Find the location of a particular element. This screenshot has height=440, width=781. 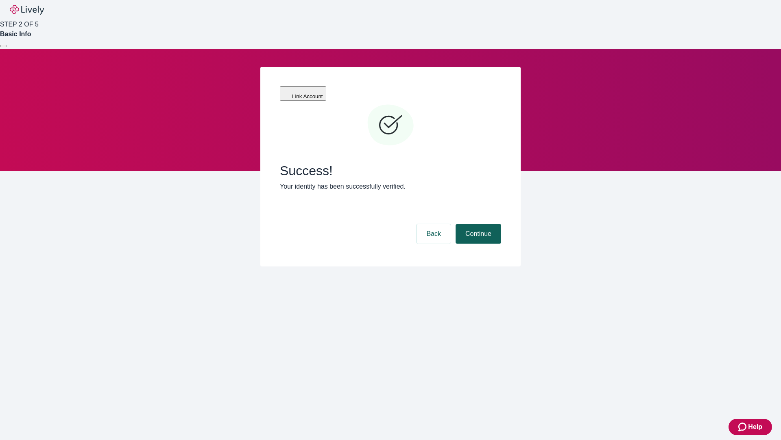

svg: Checkmark icon is located at coordinates (391, 125).